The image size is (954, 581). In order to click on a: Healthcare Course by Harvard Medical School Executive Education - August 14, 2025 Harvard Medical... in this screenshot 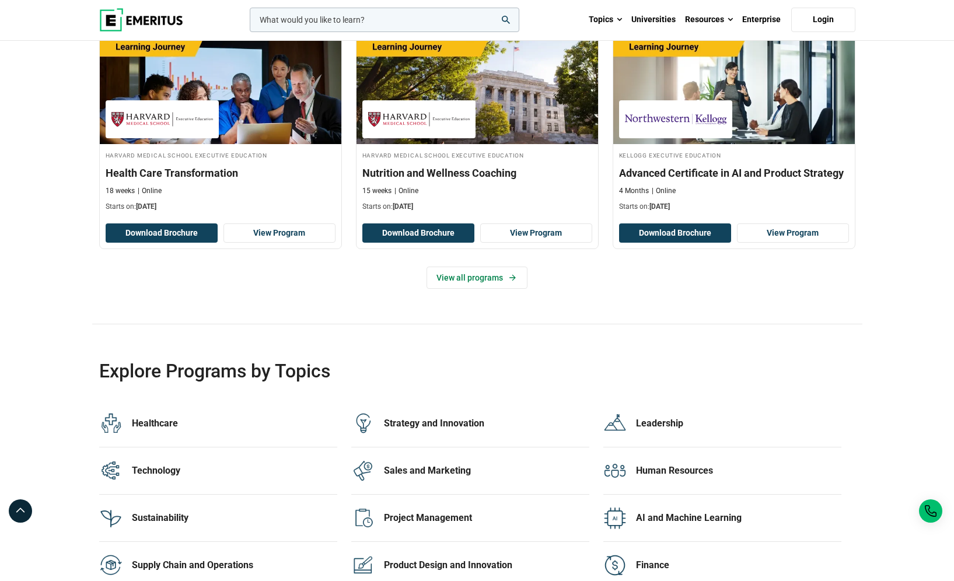, I will do `click(220, 122)`.